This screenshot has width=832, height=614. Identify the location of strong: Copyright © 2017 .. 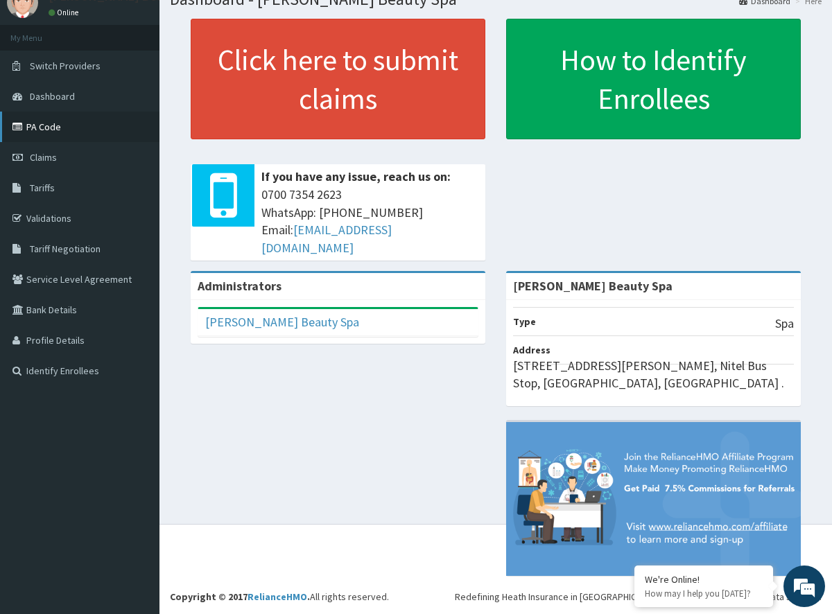
(240, 597).